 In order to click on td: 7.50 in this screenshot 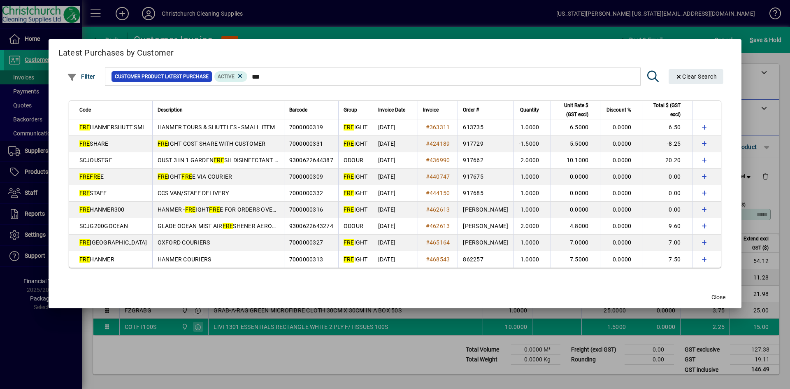, I will do `click(668, 259)`.